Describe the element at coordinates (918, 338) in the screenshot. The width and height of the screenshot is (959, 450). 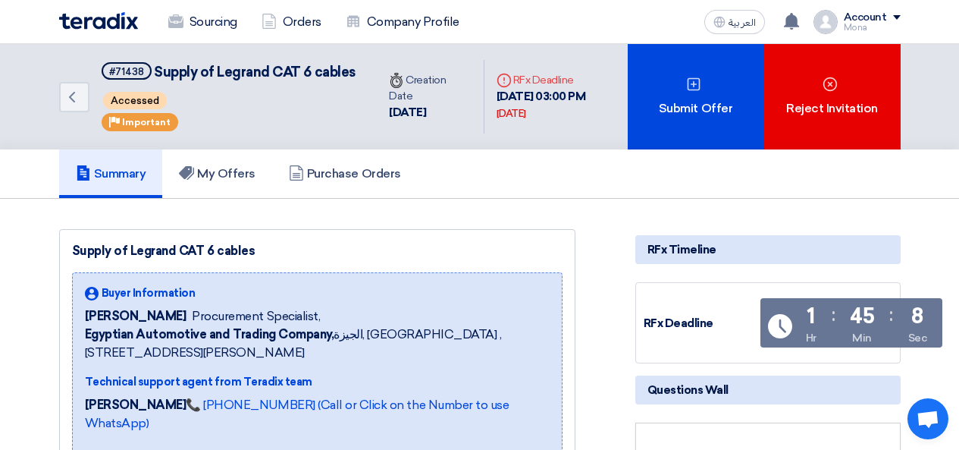
I see `div: Sec` at that location.